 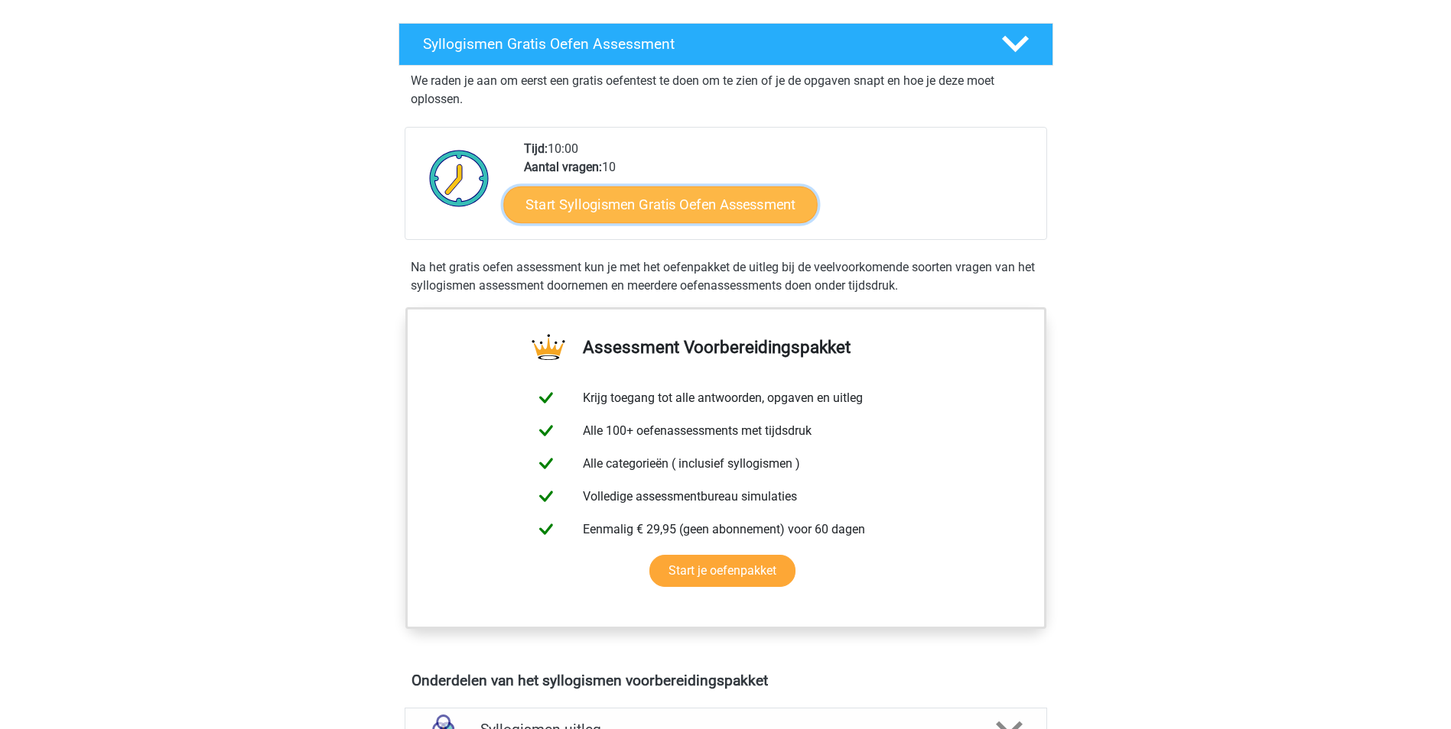 What do you see at coordinates (778, 190) in the screenshot?
I see `div: 10:00 10` at bounding box center [778, 190].